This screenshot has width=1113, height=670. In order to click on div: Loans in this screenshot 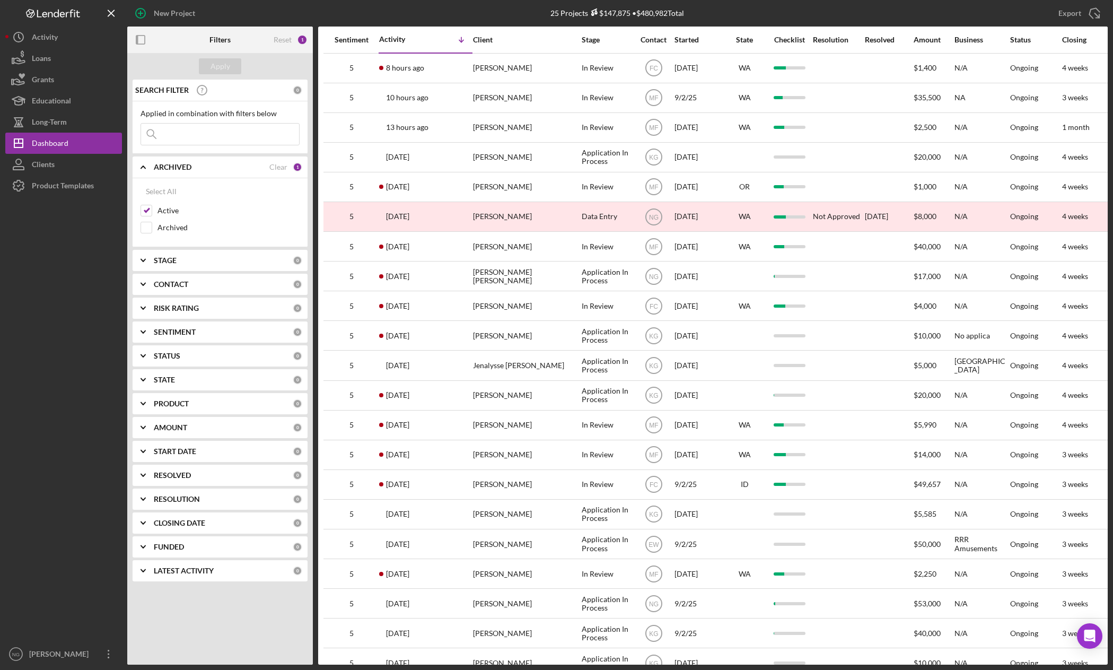, I will do `click(41, 59)`.